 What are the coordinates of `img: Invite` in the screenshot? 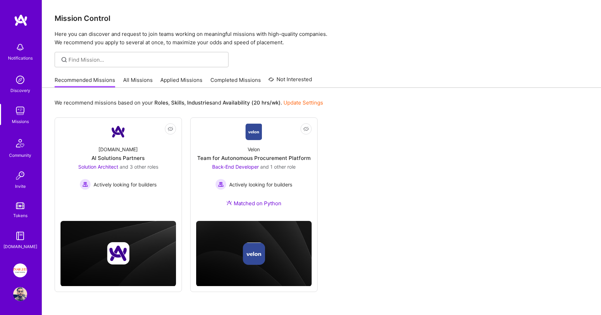 It's located at (20, 175).